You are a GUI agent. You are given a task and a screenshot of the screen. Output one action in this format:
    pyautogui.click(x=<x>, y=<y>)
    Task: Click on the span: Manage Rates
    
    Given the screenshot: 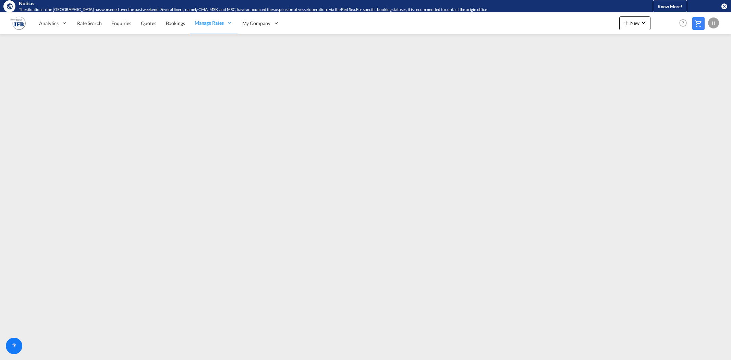 What is the action you would take?
    pyautogui.click(x=209, y=23)
    